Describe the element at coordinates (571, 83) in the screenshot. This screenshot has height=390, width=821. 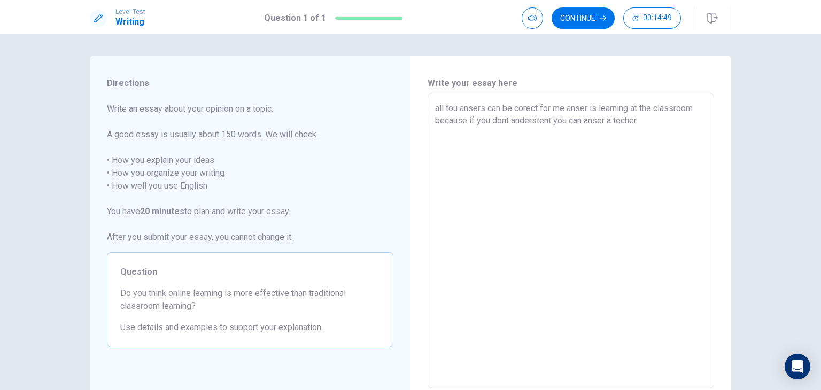
I see `h6: Write your essay here` at that location.